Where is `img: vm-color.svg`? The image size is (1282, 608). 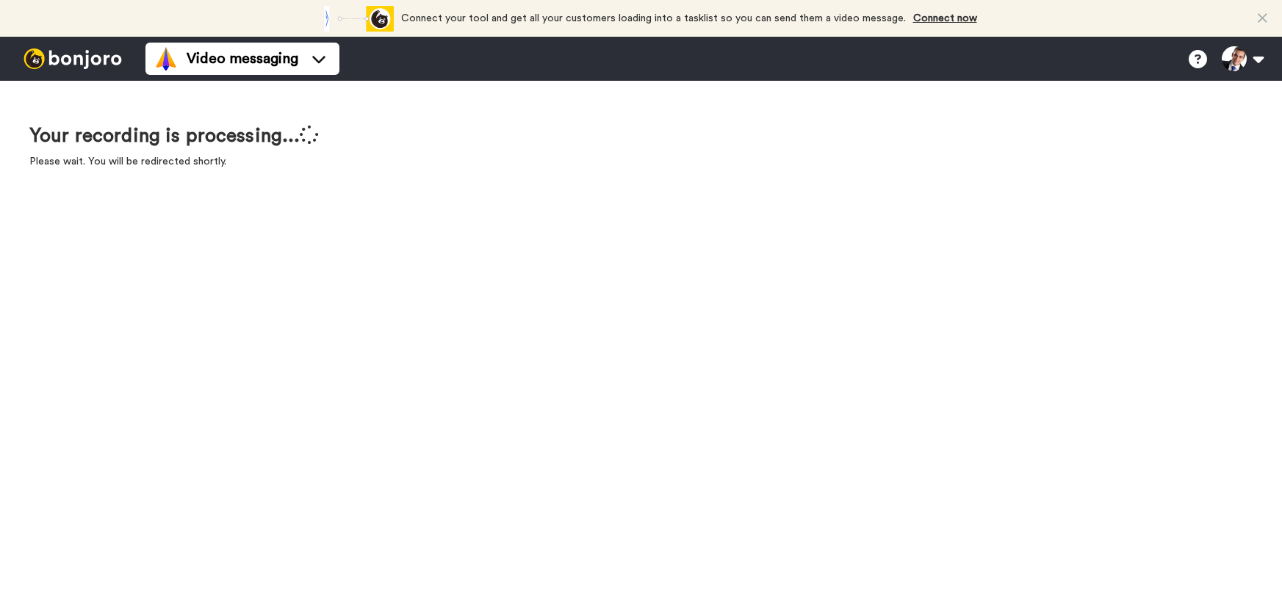 img: vm-color.svg is located at coordinates (166, 59).